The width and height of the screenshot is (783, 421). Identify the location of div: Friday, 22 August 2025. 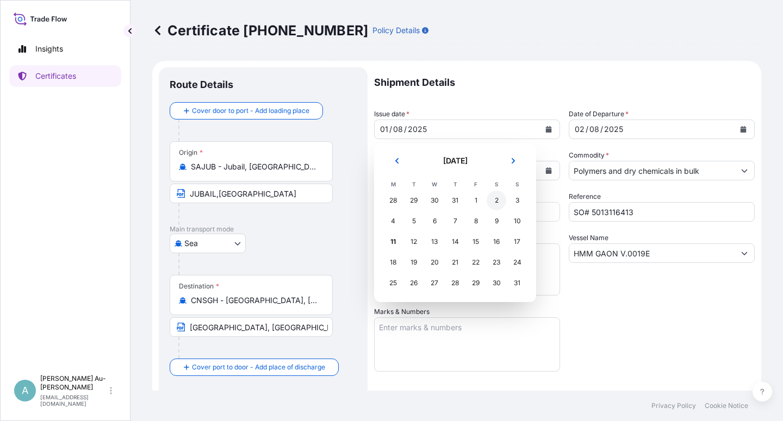
(476, 263).